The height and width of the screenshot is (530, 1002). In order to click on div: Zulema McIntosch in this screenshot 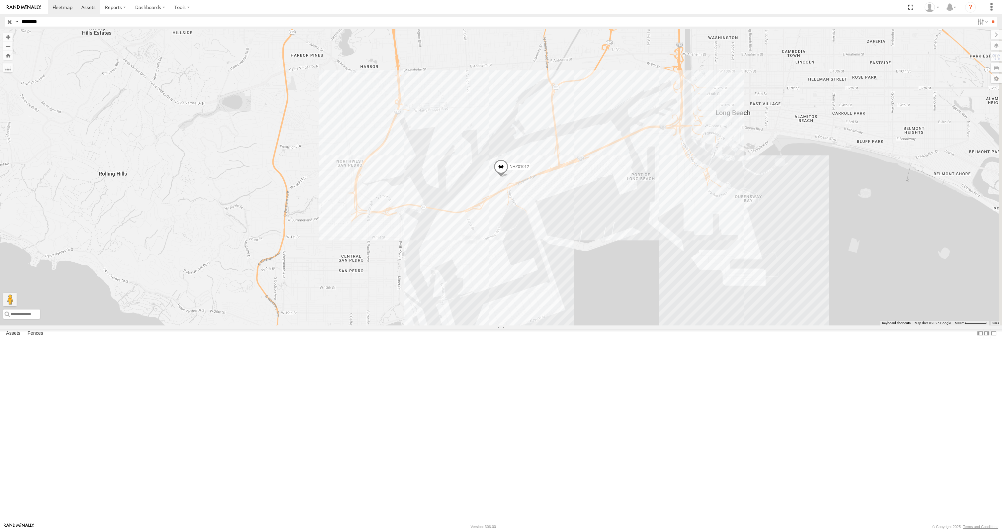, I will do `click(932, 7)`.